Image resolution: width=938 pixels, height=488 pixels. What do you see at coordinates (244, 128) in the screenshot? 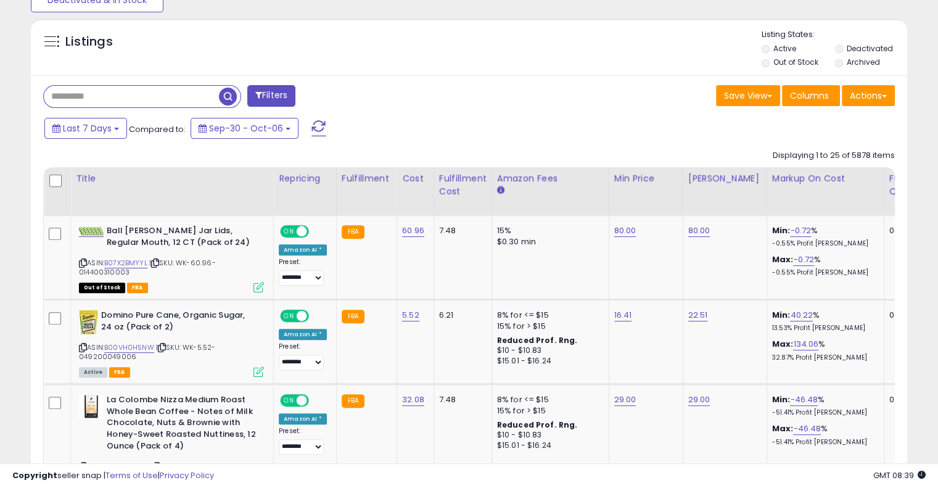
I see `button: Sep-30 - Oct-06` at bounding box center [244, 128].